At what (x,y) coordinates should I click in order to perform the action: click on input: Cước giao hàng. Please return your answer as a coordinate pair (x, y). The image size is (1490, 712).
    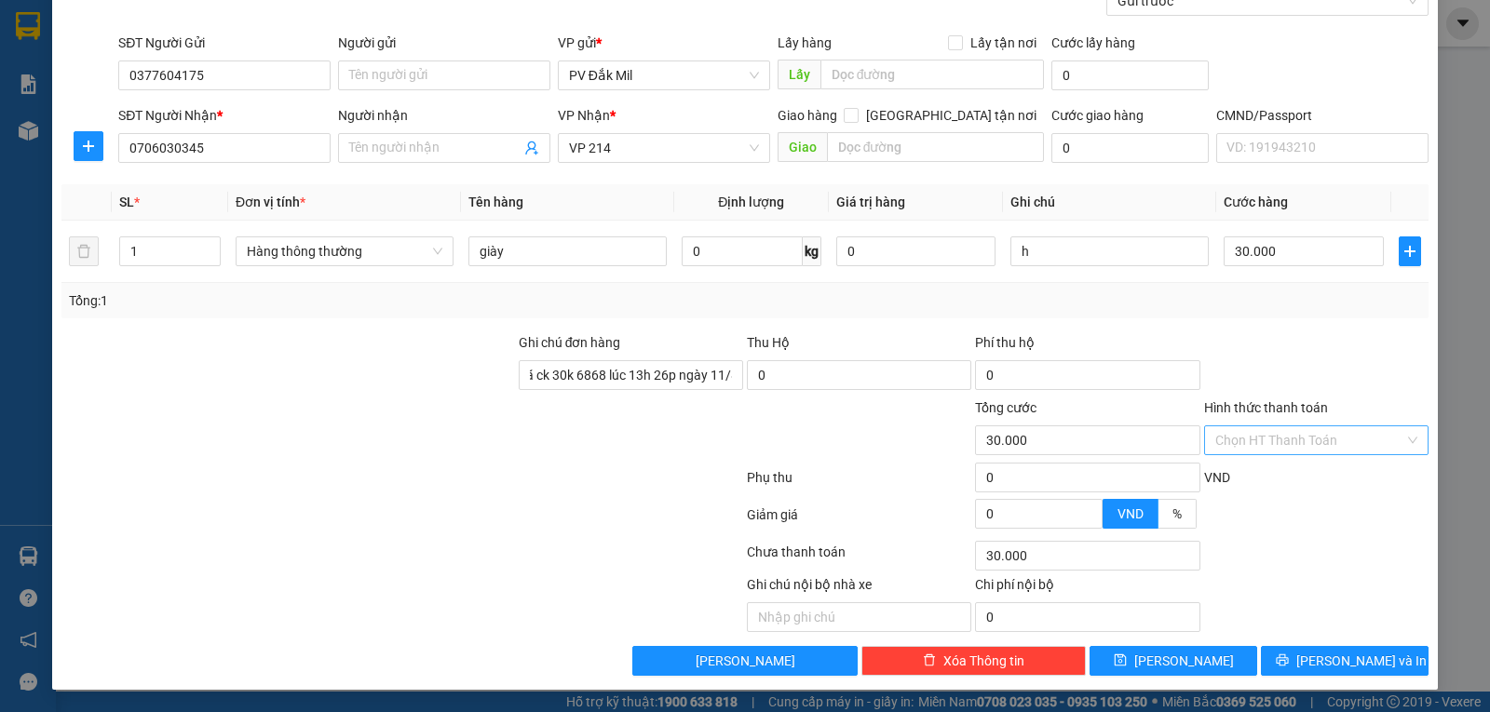
    Looking at the image, I should click on (1130, 148).